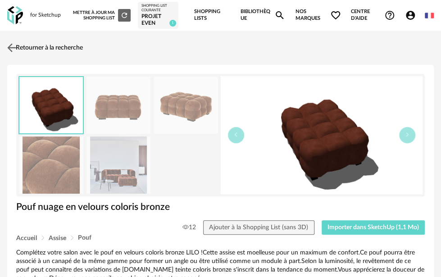 The width and height of the screenshot is (441, 277). What do you see at coordinates (27, 238) in the screenshot?
I see `span: Accueil` at bounding box center [27, 238].